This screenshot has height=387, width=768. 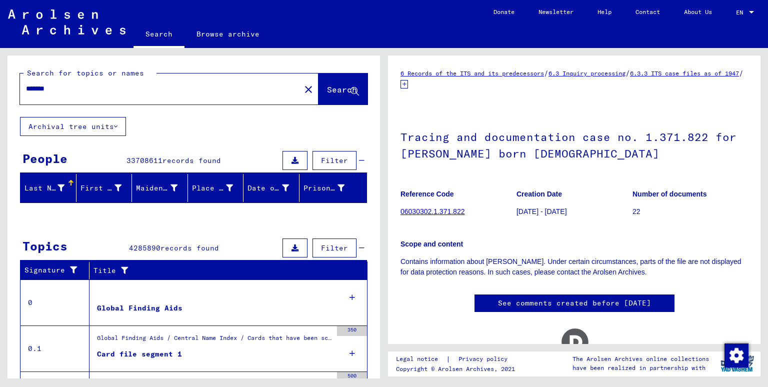 What do you see at coordinates (640, 359) in the screenshot?
I see `p: The Arolsen Archives online collections` at bounding box center [640, 359].